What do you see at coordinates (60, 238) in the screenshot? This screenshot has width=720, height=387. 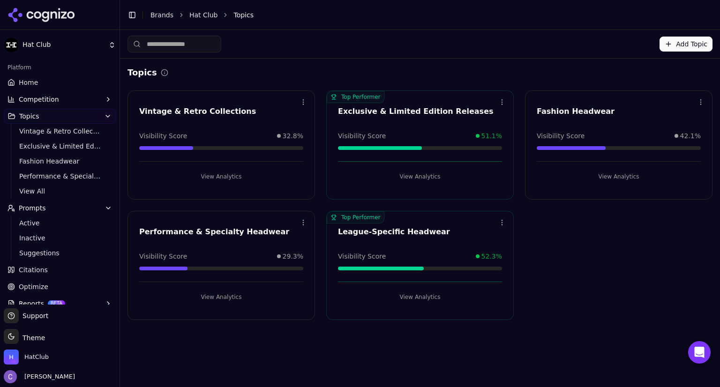 I see `a: Inactive` at bounding box center [60, 238].